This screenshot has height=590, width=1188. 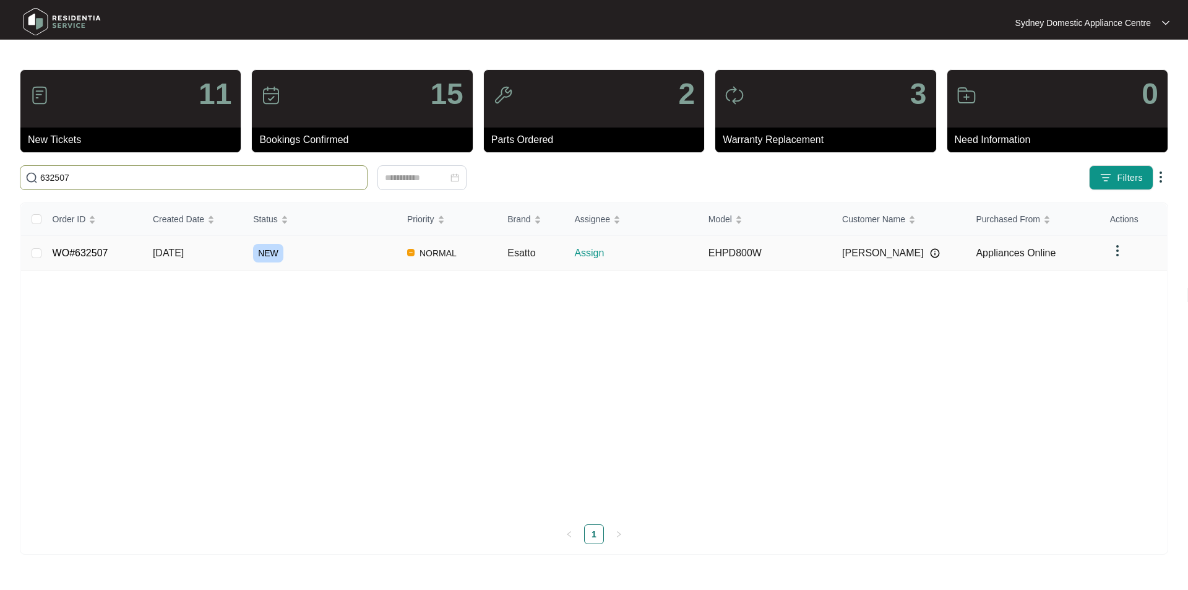 What do you see at coordinates (134, 140) in the screenshot?
I see `p: New Tickets` at bounding box center [134, 140].